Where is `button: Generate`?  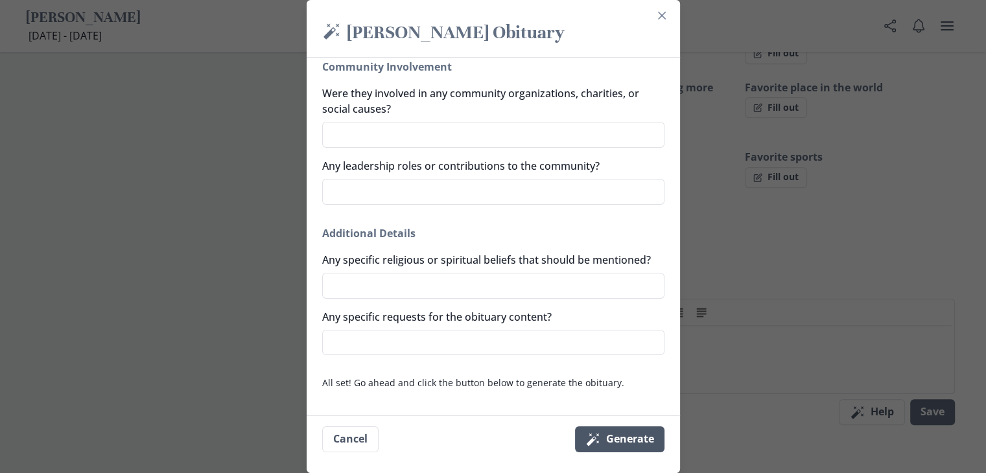
button: Generate is located at coordinates (619, 439).